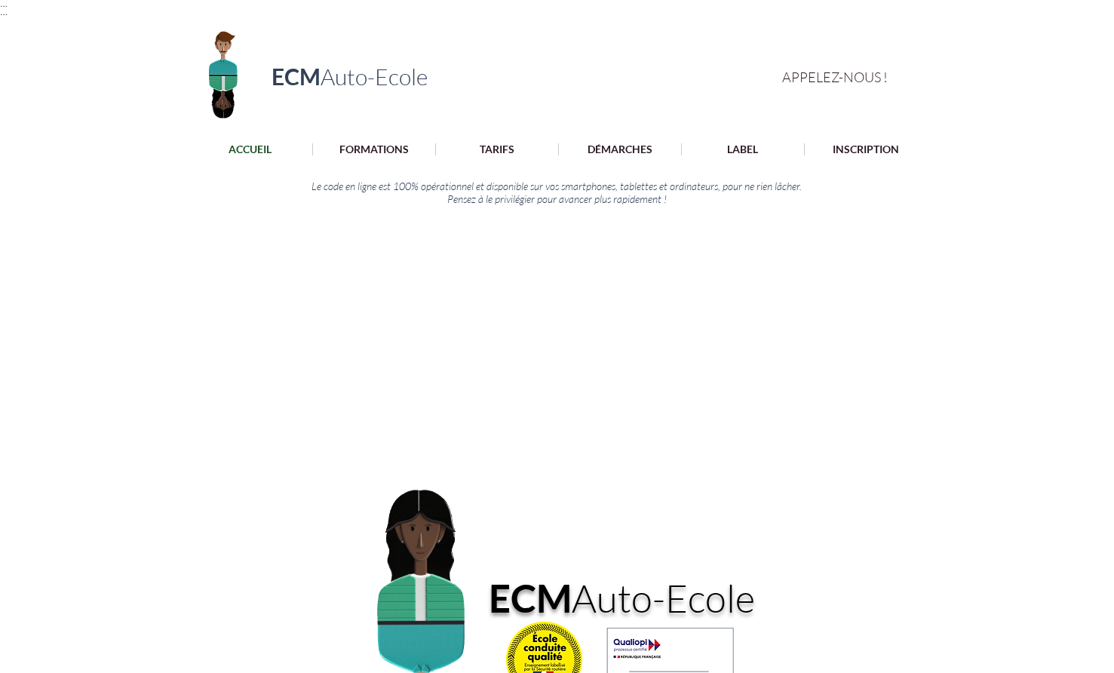 The image size is (1114, 673). Describe the element at coordinates (497, 149) in the screenshot. I see `p: TARIFS` at that location.